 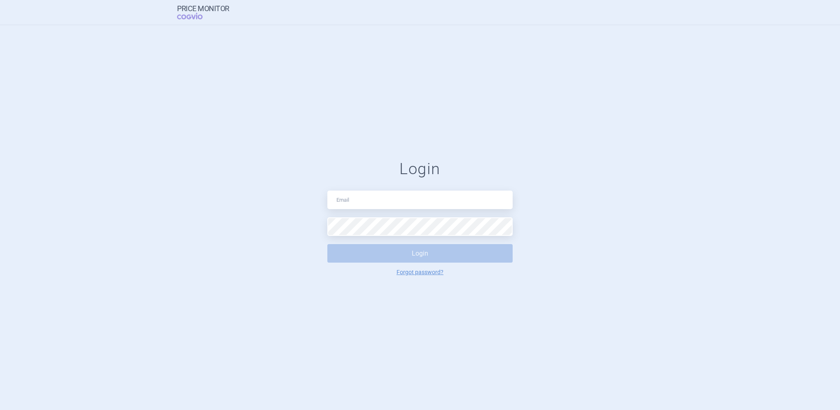 What do you see at coordinates (203, 12) in the screenshot?
I see `a: Price MonitorCOGVIO` at bounding box center [203, 12].